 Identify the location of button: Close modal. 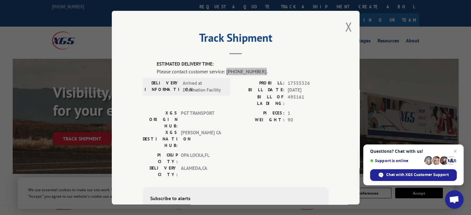
(348, 27).